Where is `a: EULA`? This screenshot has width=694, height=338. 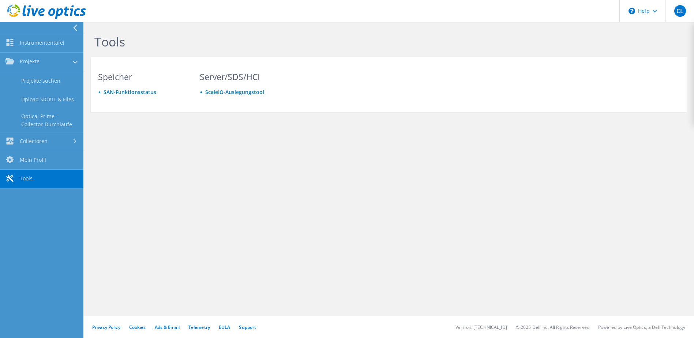 a: EULA is located at coordinates (224, 327).